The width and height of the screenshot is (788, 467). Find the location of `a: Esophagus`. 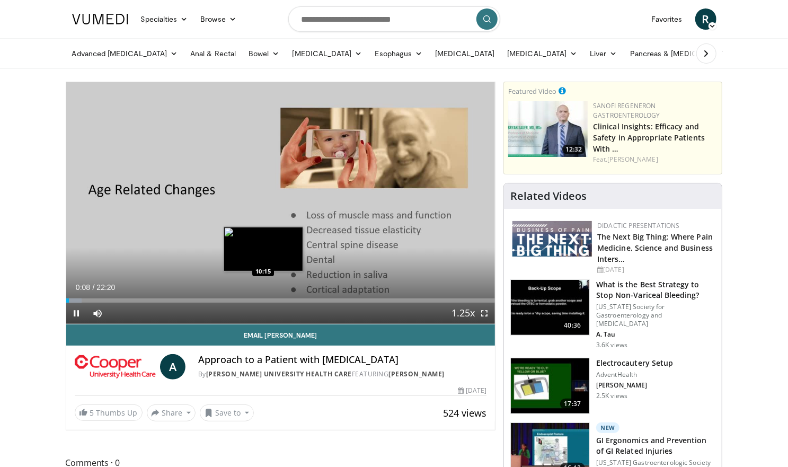

a: Esophagus is located at coordinates (399, 54).